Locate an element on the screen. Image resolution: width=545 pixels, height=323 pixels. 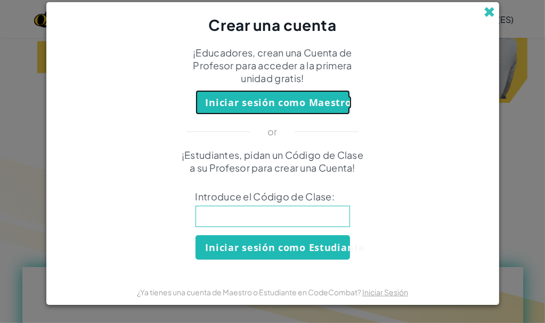
button: Iniciar sesión como Estudiante is located at coordinates (273, 247).